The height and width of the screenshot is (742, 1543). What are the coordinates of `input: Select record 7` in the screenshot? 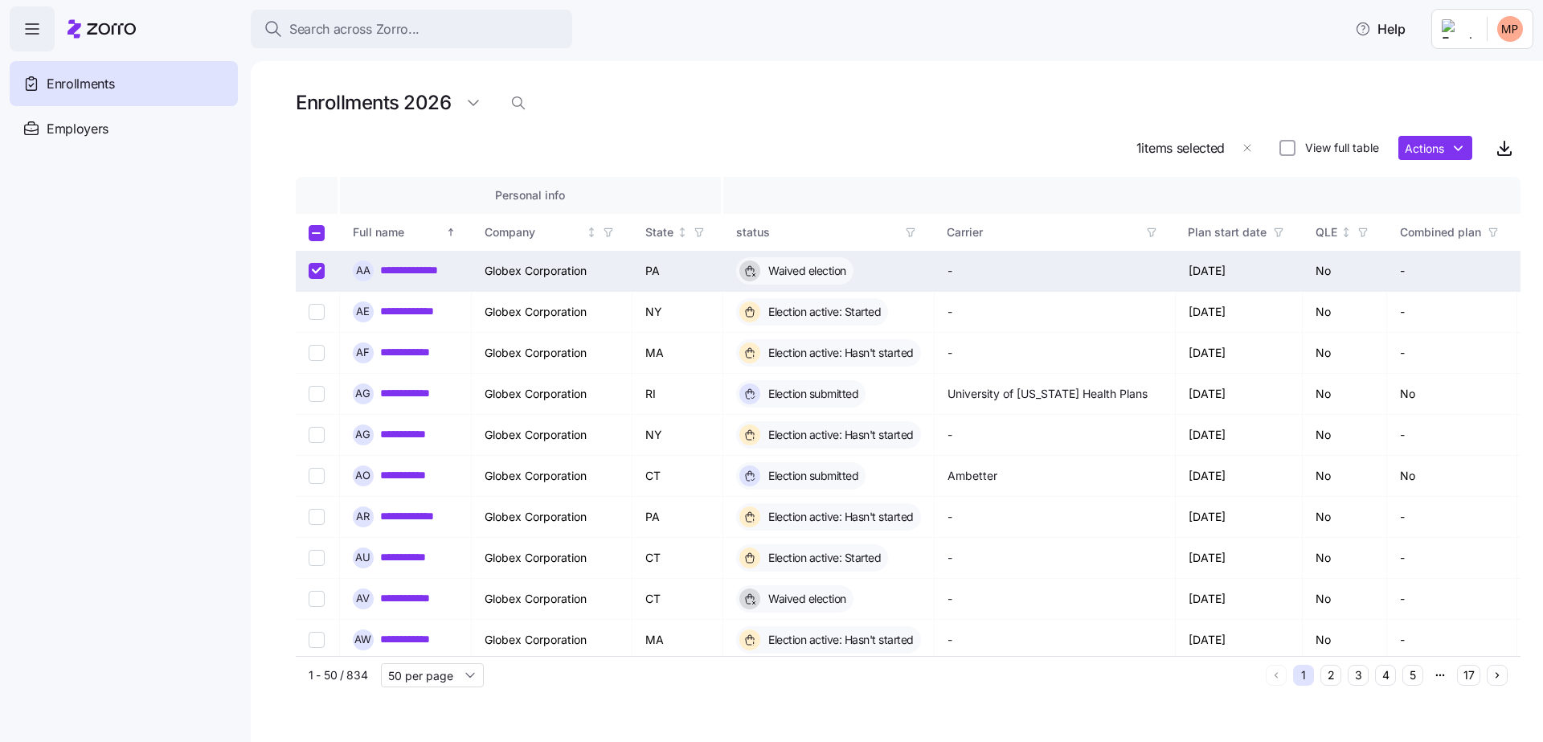 It's located at (317, 517).